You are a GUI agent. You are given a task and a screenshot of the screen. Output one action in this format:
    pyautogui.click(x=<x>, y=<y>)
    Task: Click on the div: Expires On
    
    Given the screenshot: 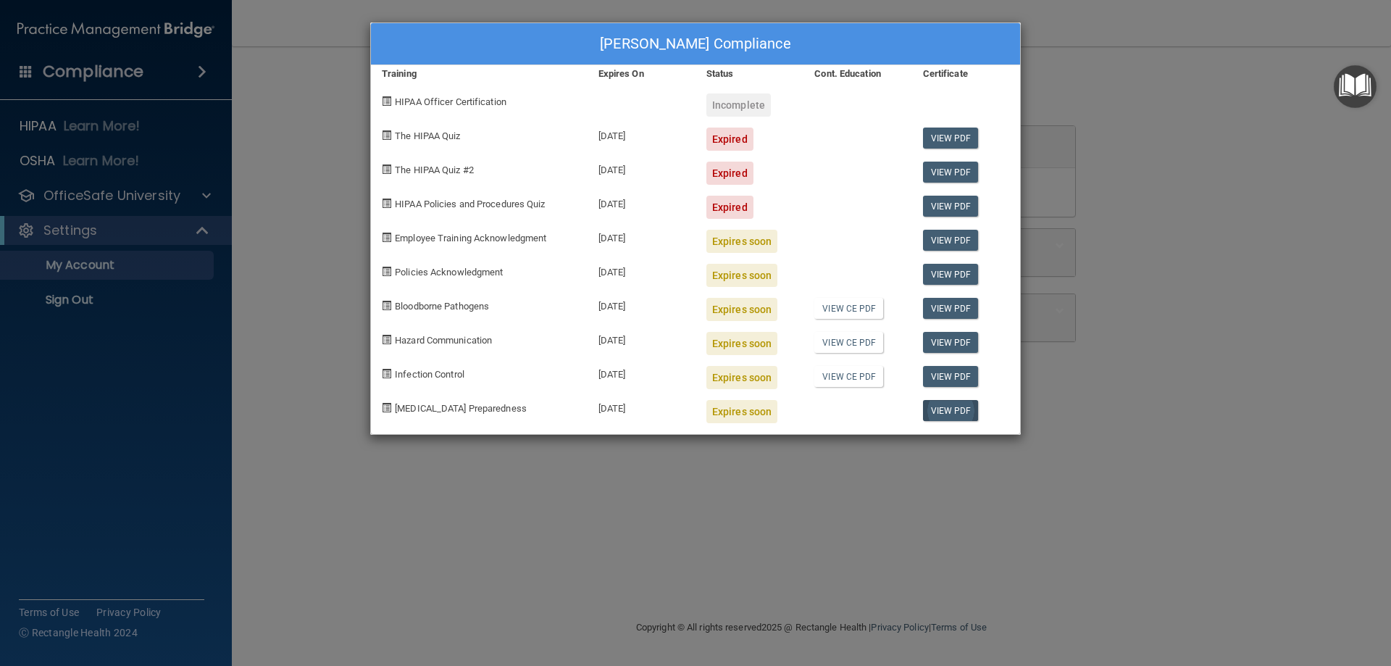 What is the action you would take?
    pyautogui.click(x=641, y=74)
    